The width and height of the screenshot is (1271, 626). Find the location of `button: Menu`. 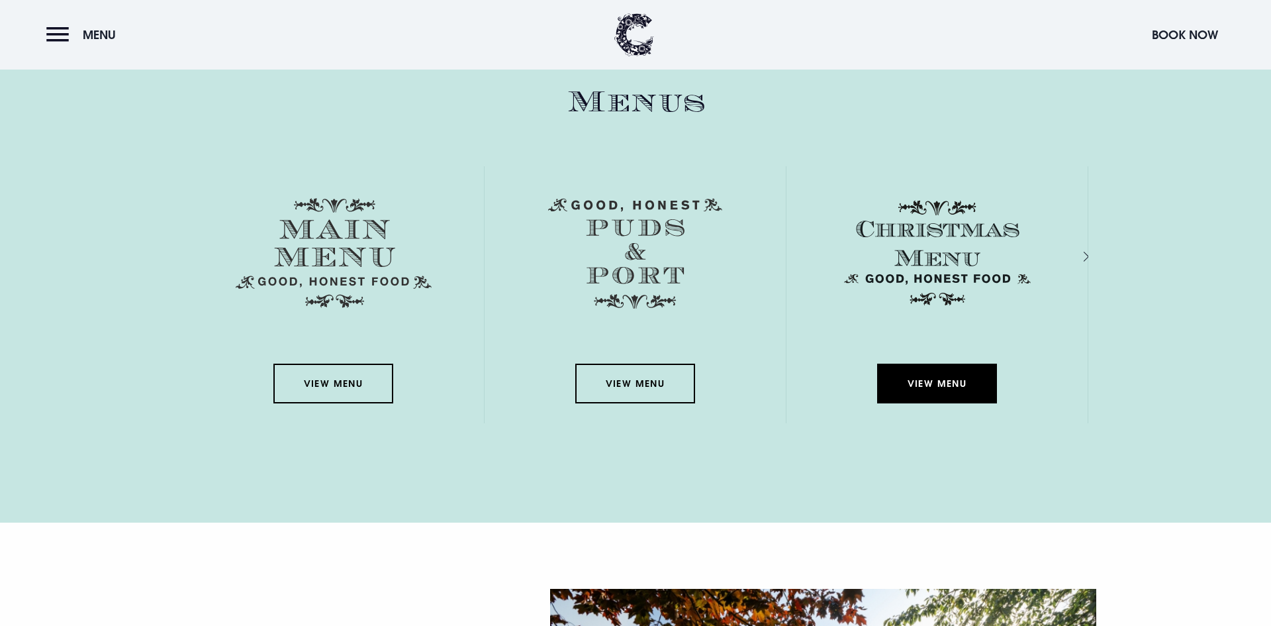

button: Menu is located at coordinates (84, 34).